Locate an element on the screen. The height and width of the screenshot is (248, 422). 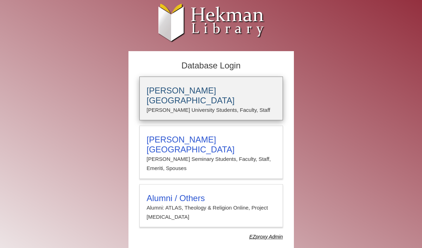
h3: Alumni / Others is located at coordinates (211, 198).